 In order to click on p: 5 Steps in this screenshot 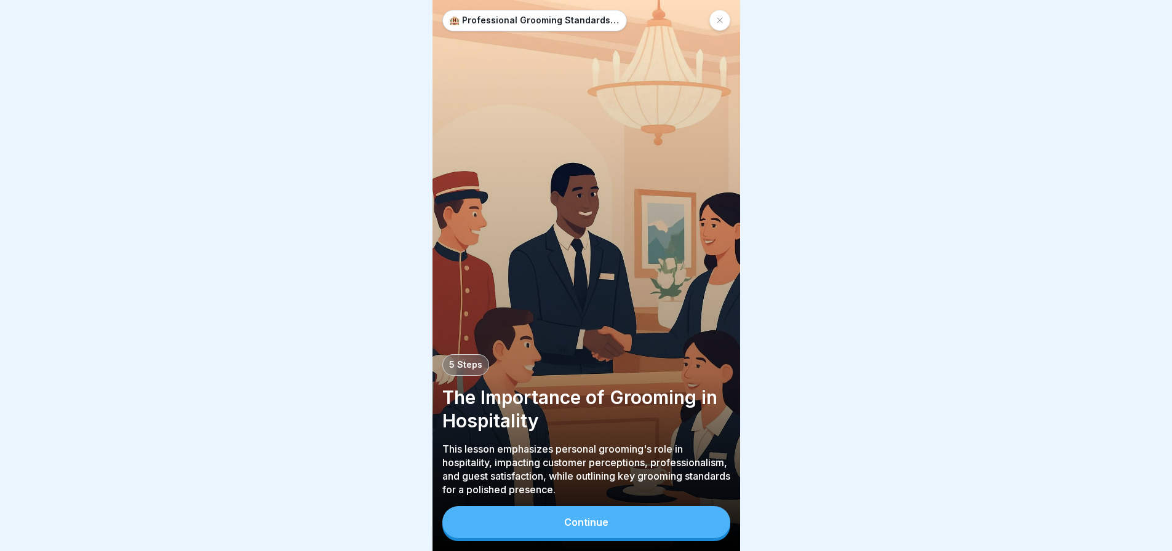, I will do `click(466, 365)`.